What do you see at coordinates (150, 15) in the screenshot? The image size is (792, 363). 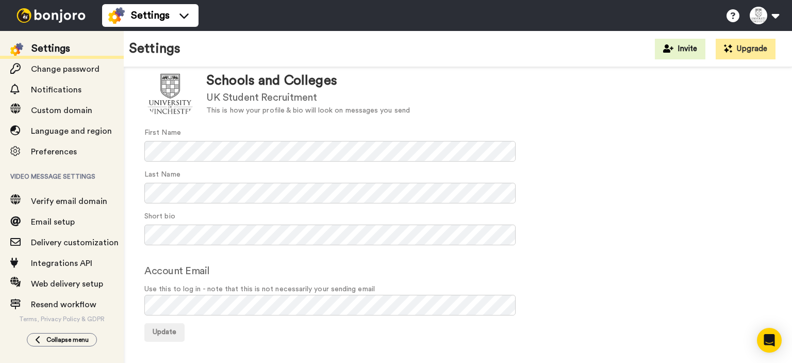 I see `span: Settings` at bounding box center [150, 15].